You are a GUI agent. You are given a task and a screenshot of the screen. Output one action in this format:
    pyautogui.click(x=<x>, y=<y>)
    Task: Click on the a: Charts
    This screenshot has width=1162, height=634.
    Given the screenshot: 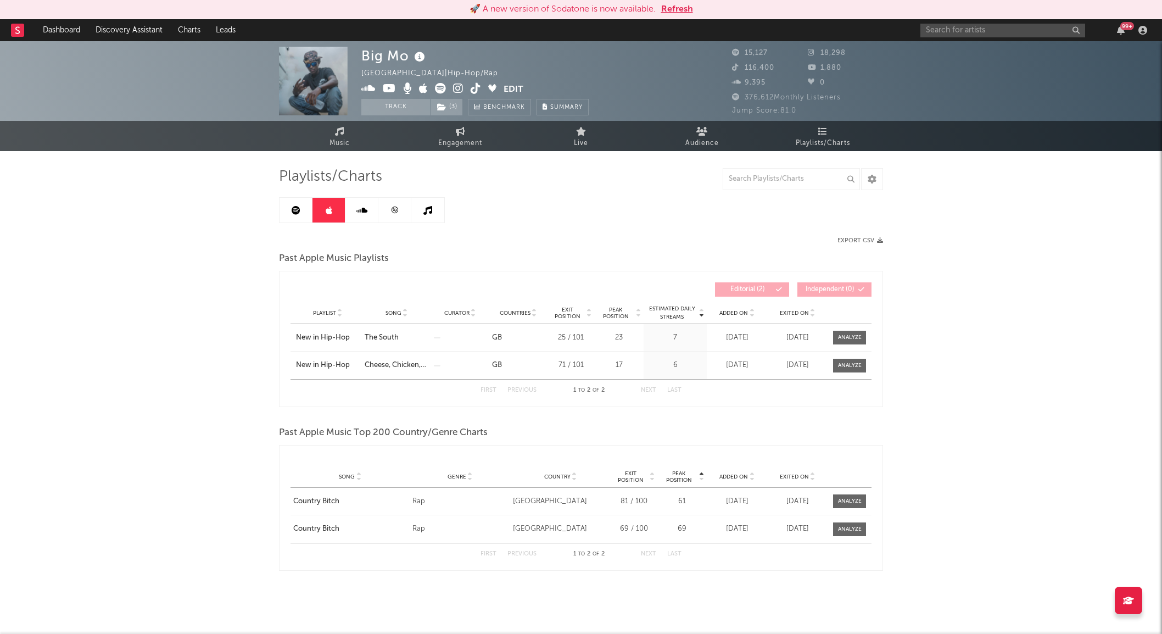 What is the action you would take?
    pyautogui.click(x=189, y=30)
    